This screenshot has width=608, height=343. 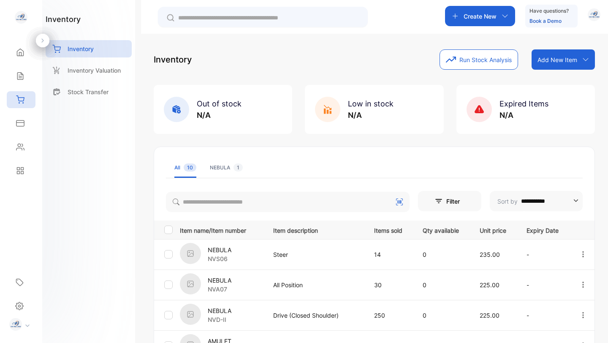 What do you see at coordinates (494, 229) in the screenshot?
I see `p: Unit price` at bounding box center [494, 229].